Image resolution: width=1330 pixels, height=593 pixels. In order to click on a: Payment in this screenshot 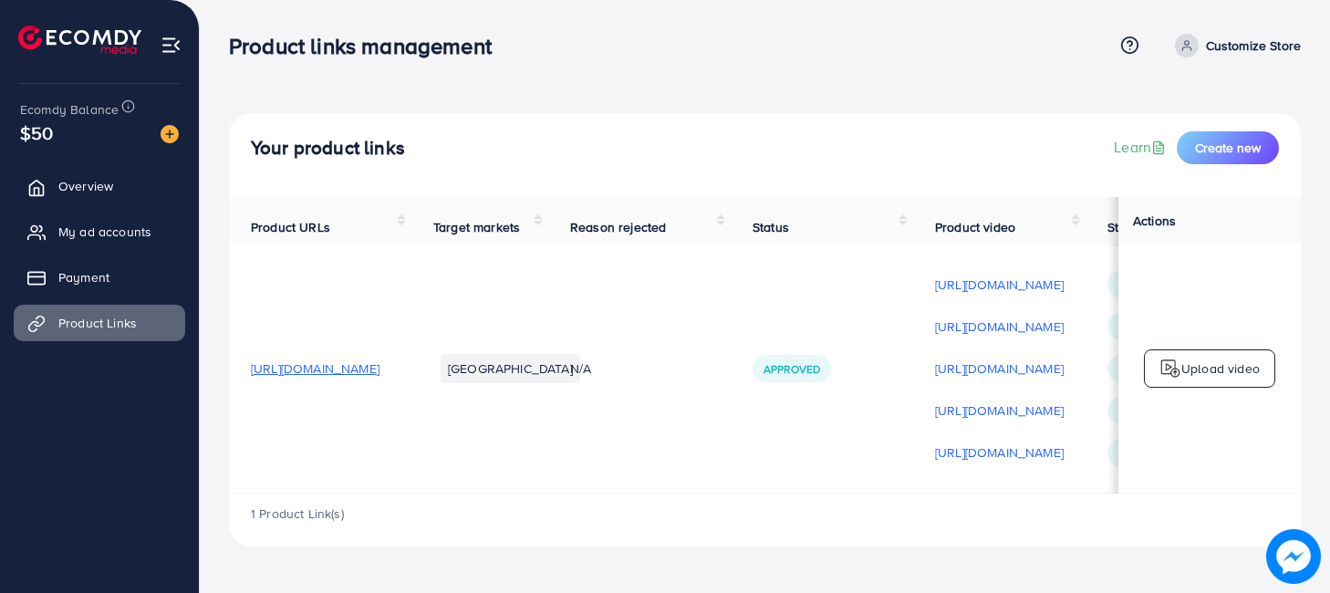, I will do `click(99, 277)`.